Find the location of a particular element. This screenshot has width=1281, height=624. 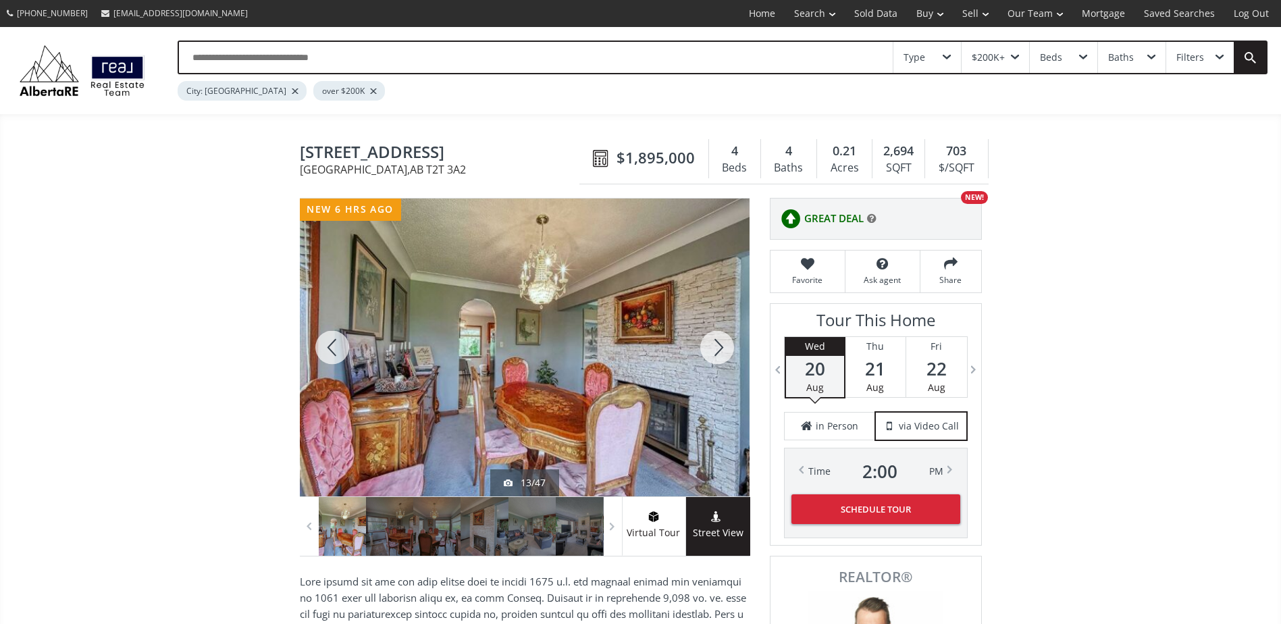

img: Logo is located at coordinates (82, 70).